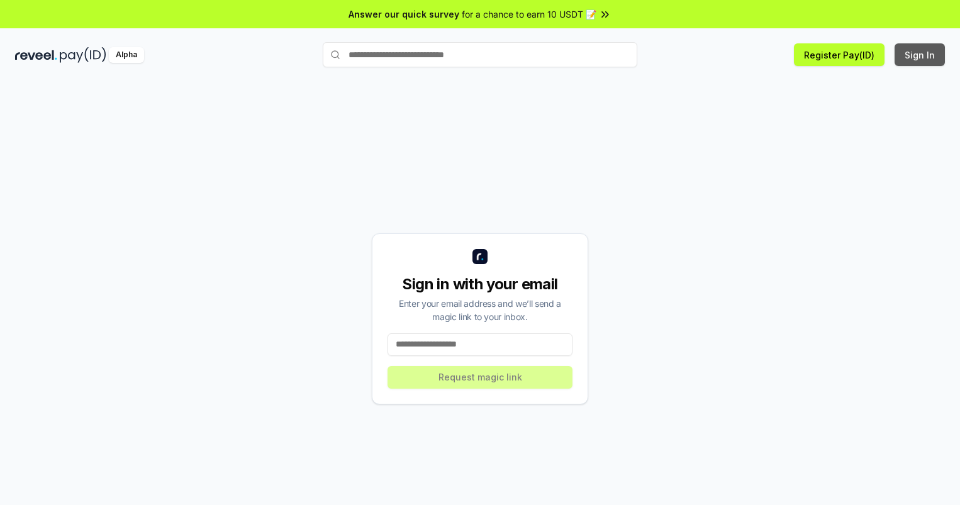  What do you see at coordinates (126, 55) in the screenshot?
I see `div: Alpha` at bounding box center [126, 55].